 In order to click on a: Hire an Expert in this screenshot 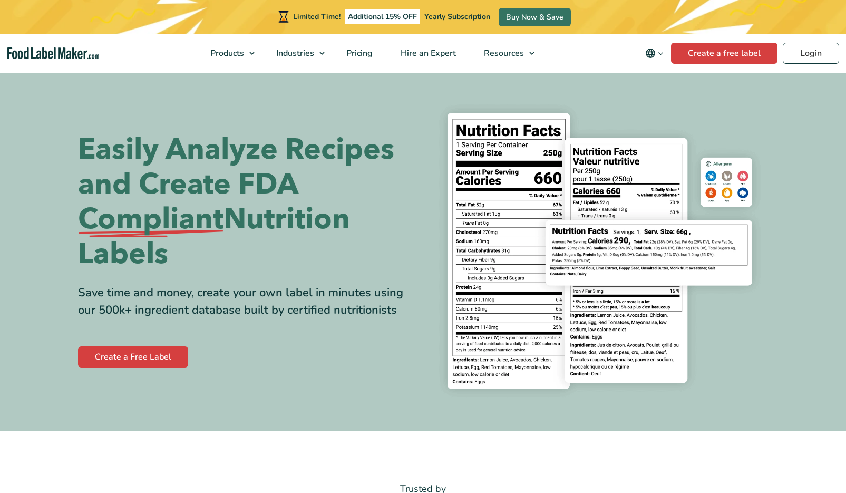, I will do `click(427, 53)`.